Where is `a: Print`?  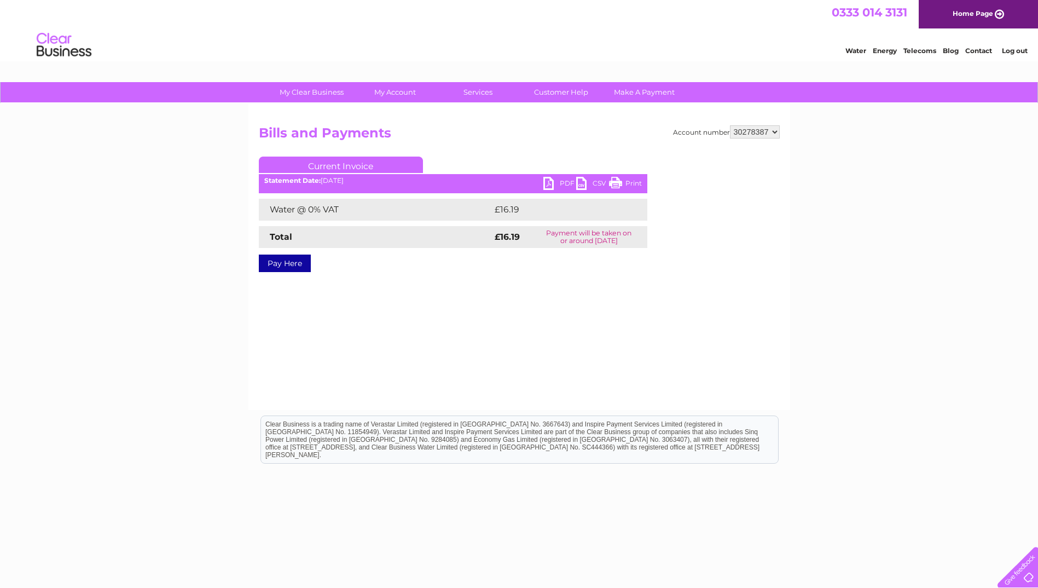
a: Print is located at coordinates (625, 184).